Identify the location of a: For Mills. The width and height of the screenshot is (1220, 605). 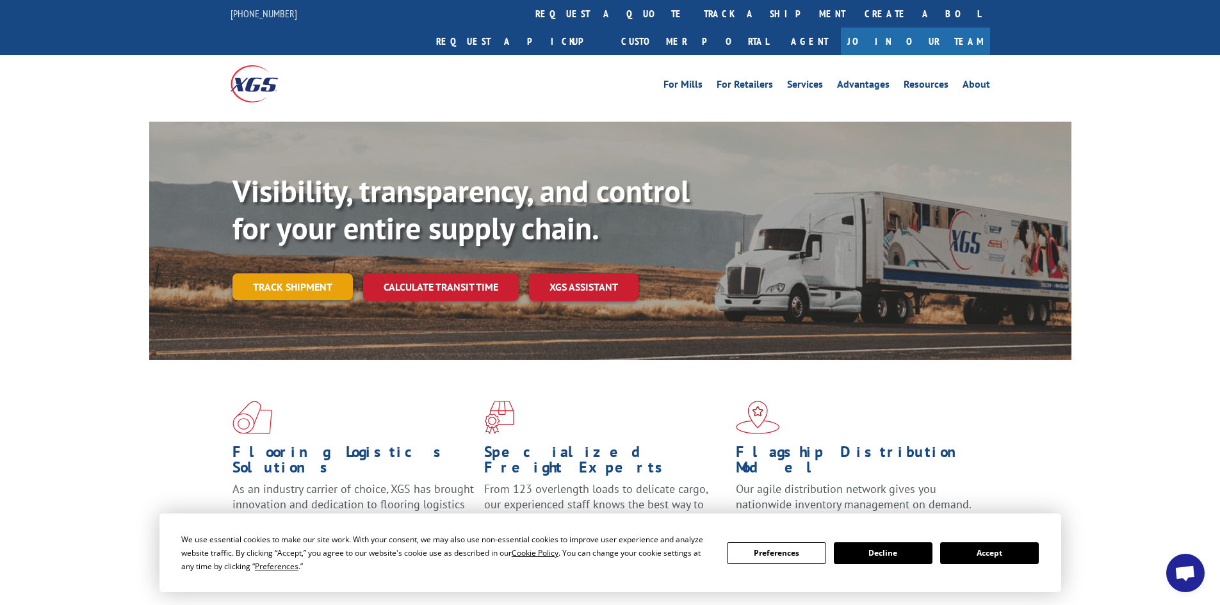
(683, 86).